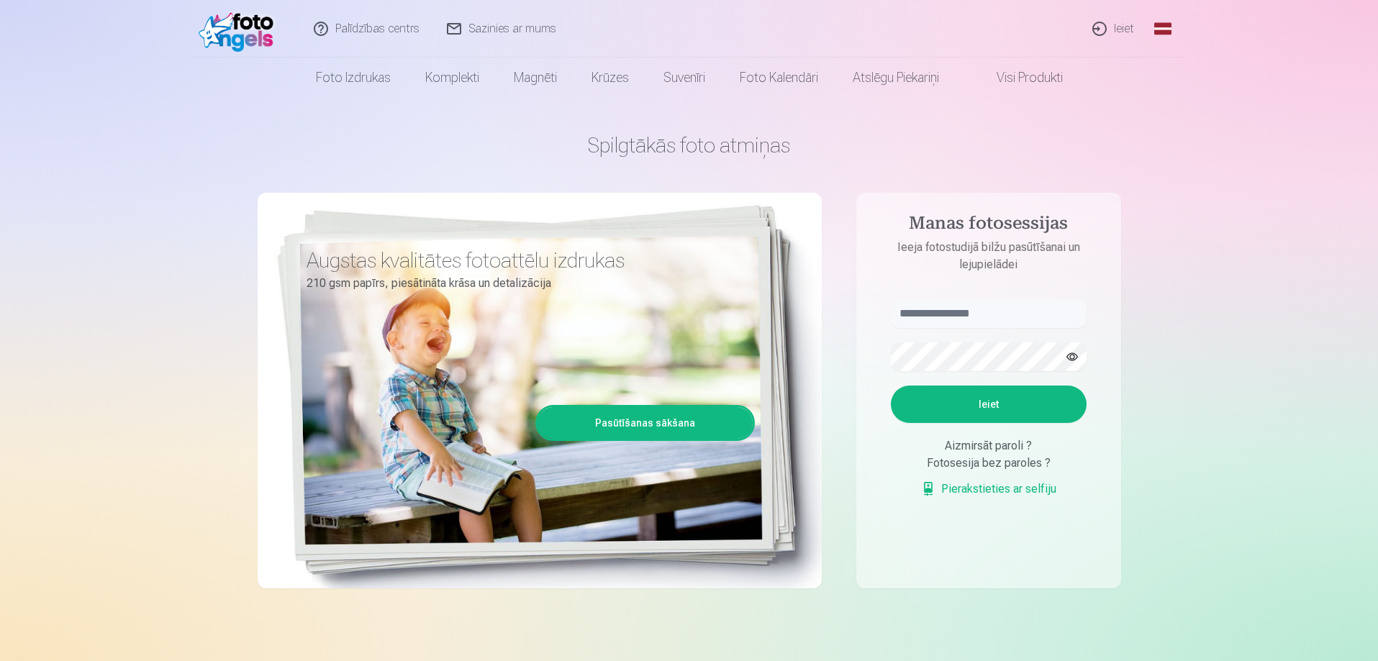  What do you see at coordinates (989, 256) in the screenshot?
I see `p: Ieeja fotostudijā bilžu pasūtīšanai un lejupielādei` at bounding box center [989, 256].